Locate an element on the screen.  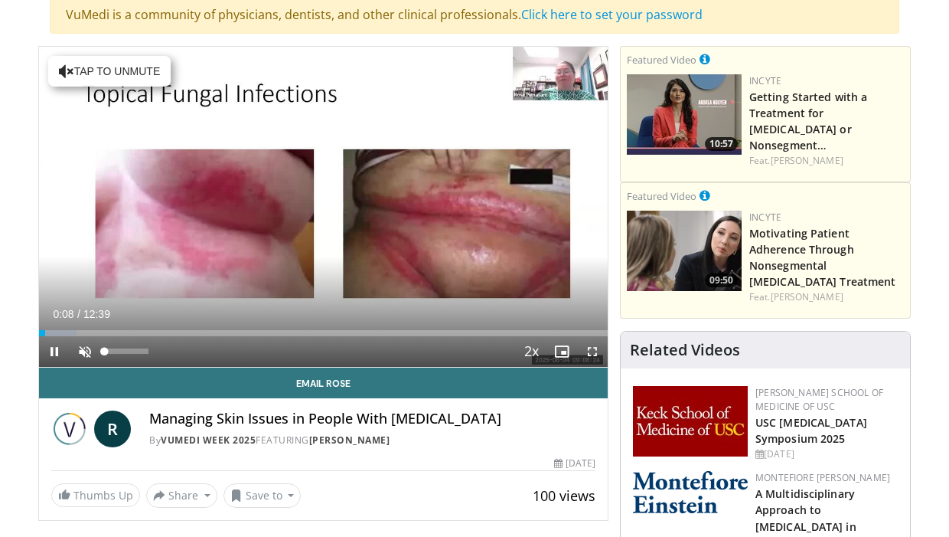
button: Save to is located at coordinates (263, 495).